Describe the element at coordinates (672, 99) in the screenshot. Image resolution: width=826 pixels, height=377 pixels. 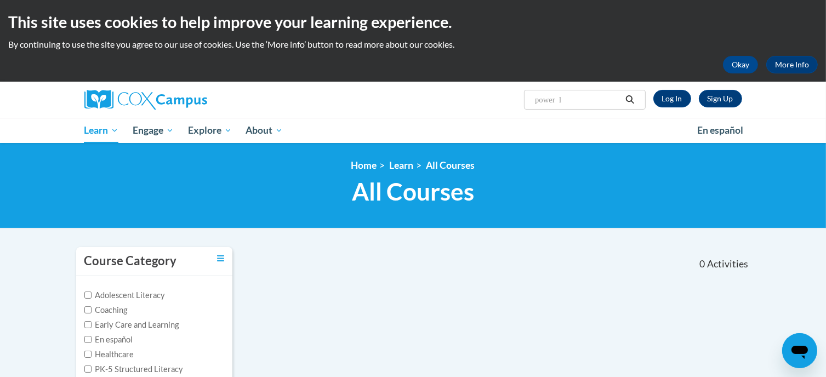
I see `a: Log In` at that location.